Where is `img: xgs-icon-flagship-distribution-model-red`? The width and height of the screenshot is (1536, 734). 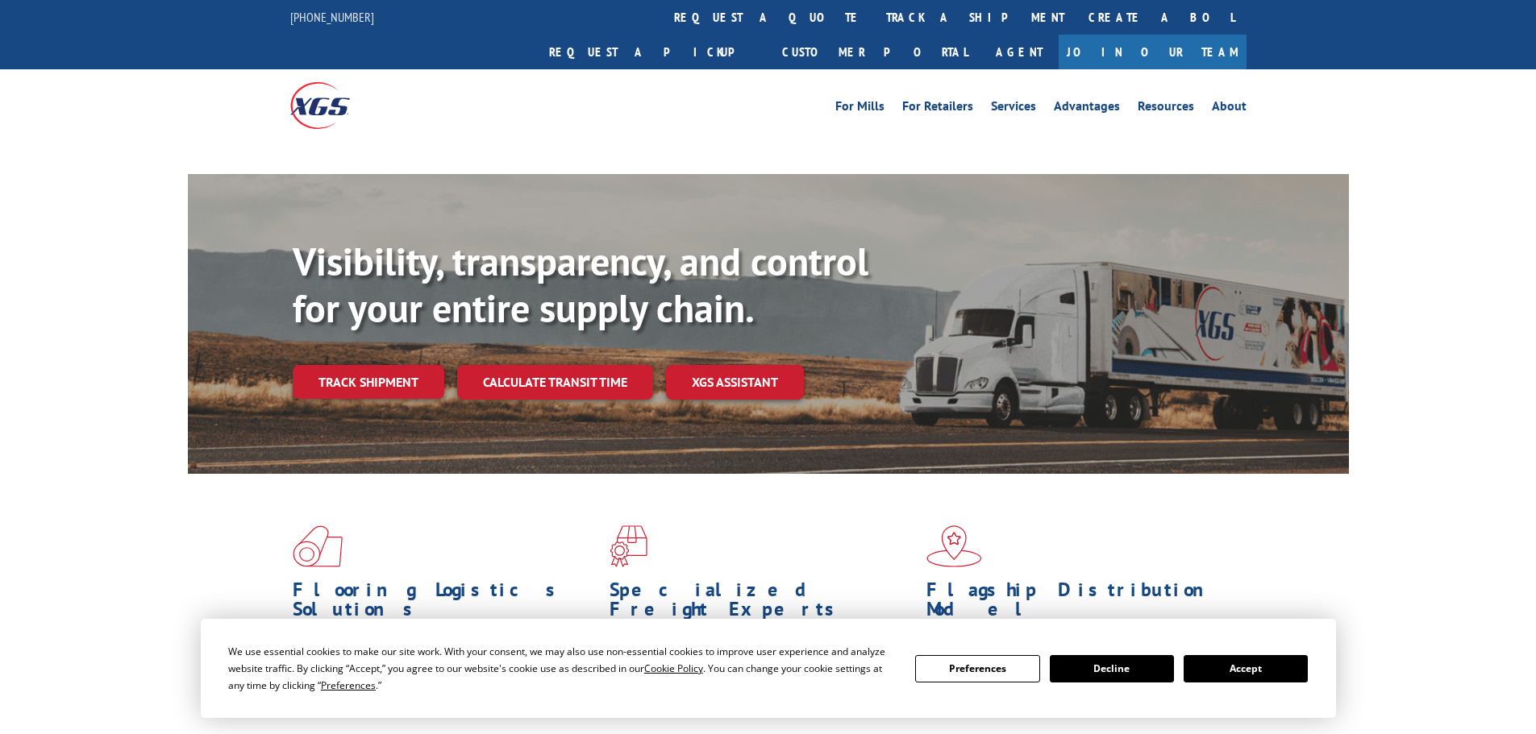 img: xgs-icon-flagship-distribution-model-red is located at coordinates (954, 546).